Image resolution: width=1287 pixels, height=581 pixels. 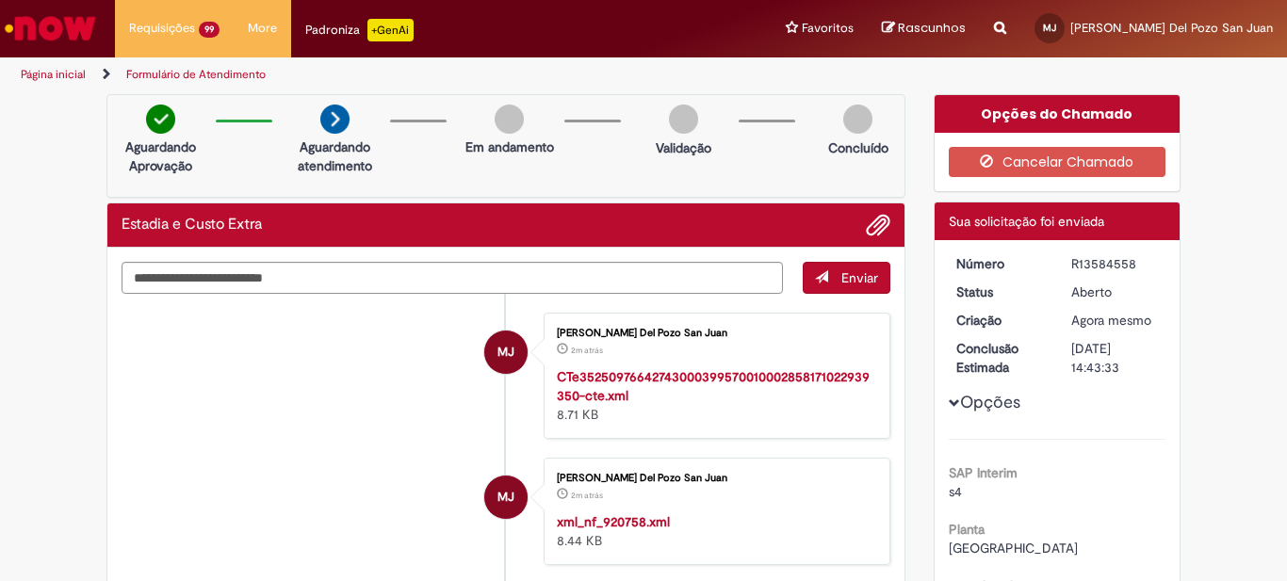 What do you see at coordinates (713, 396) in the screenshot?
I see `div: 8.71 KB` at bounding box center [713, 396].